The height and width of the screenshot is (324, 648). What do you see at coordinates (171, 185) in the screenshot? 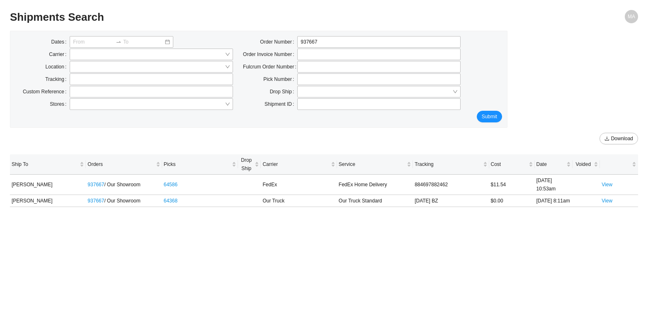
I see `a: 64586` at bounding box center [171, 185].